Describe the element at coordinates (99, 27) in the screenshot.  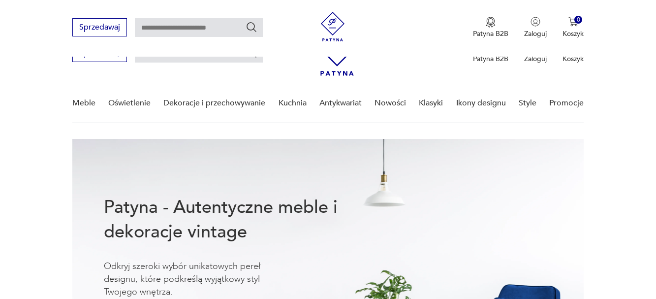
I see `button: Sprzedawaj` at that location.